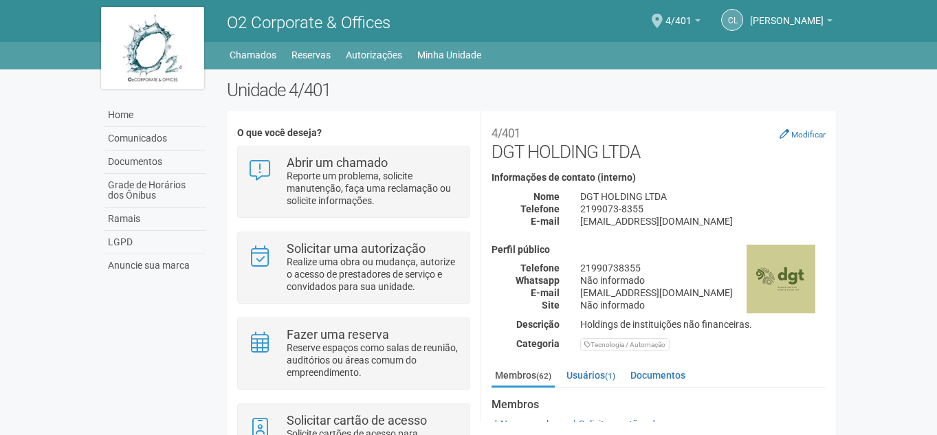 The image size is (937, 435). I want to click on a: Autorizações, so click(374, 55).